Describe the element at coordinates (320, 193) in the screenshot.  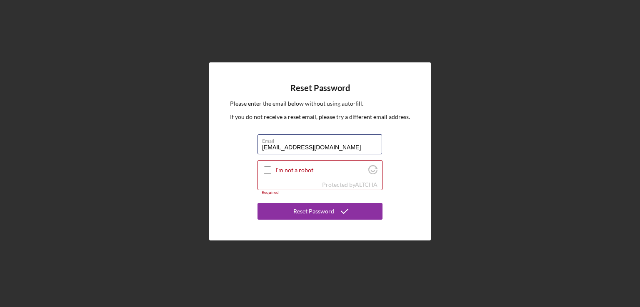
I see `div: Required` at that location.